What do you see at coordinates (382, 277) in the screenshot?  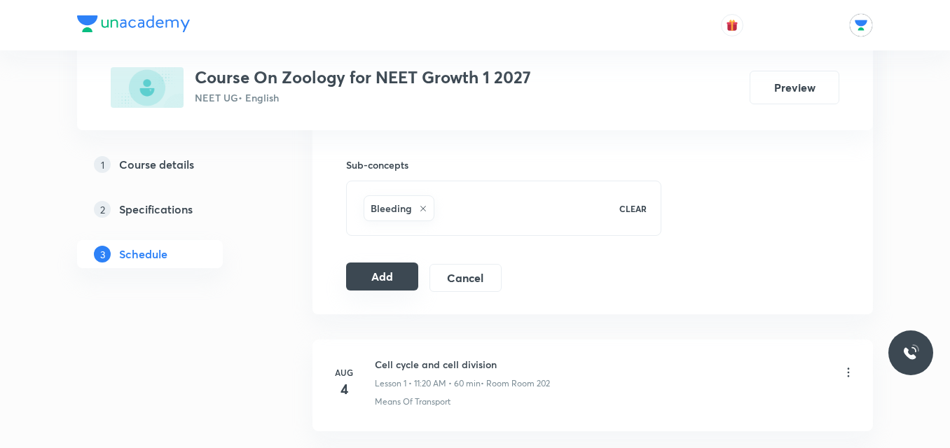 I see `button: Add` at bounding box center [382, 277].